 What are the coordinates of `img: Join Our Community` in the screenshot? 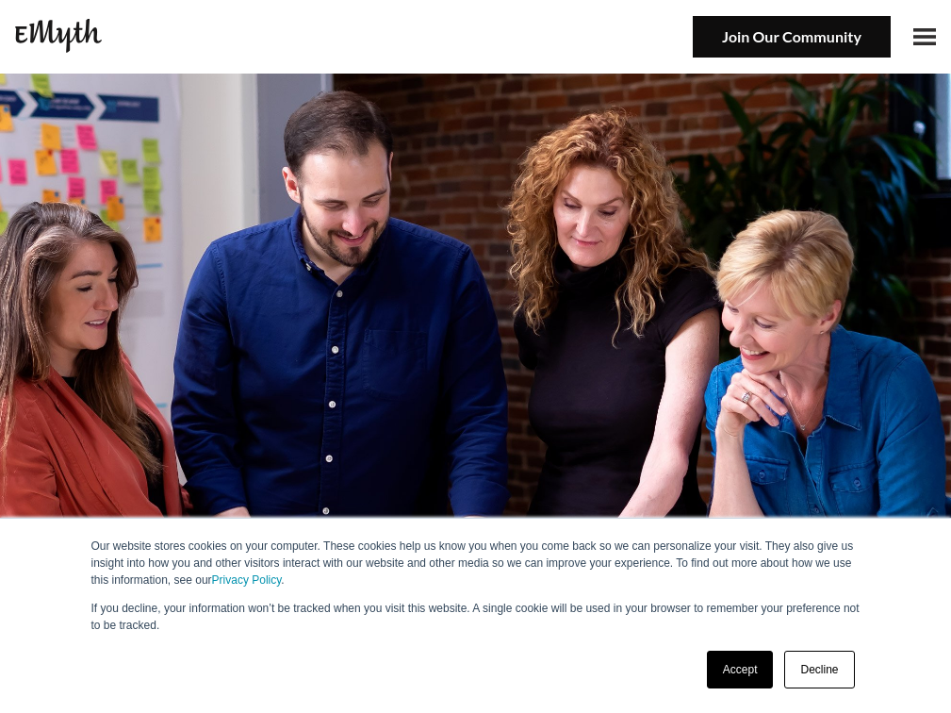 It's located at (792, 37).